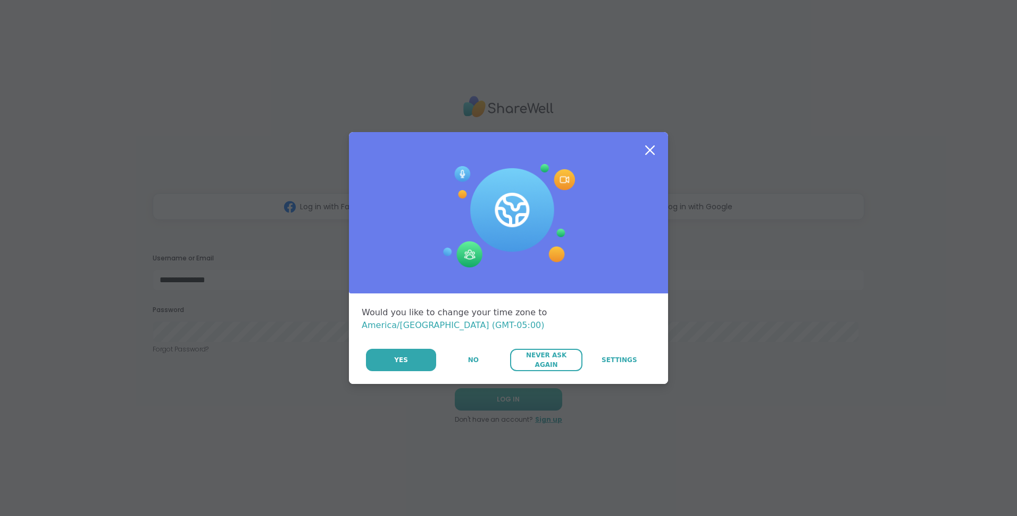  I want to click on div: Would you like to change your time zone to, so click(509, 319).